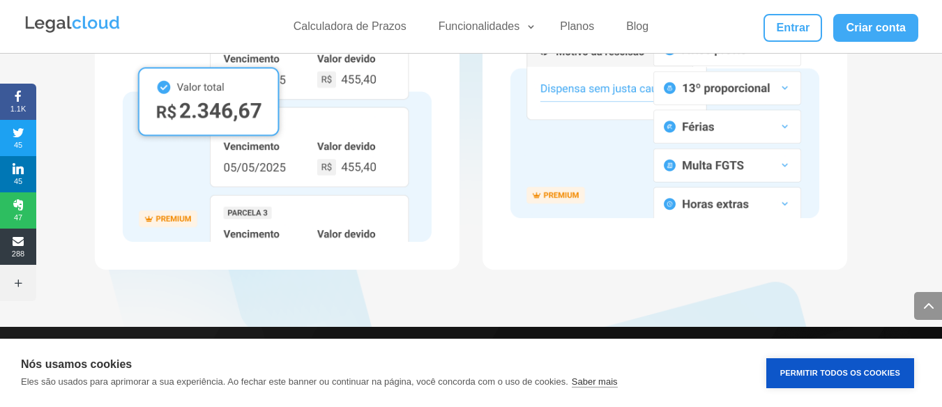 The height and width of the screenshot is (407, 942). I want to click on a: Logo da Legalcloud, so click(72, 31).